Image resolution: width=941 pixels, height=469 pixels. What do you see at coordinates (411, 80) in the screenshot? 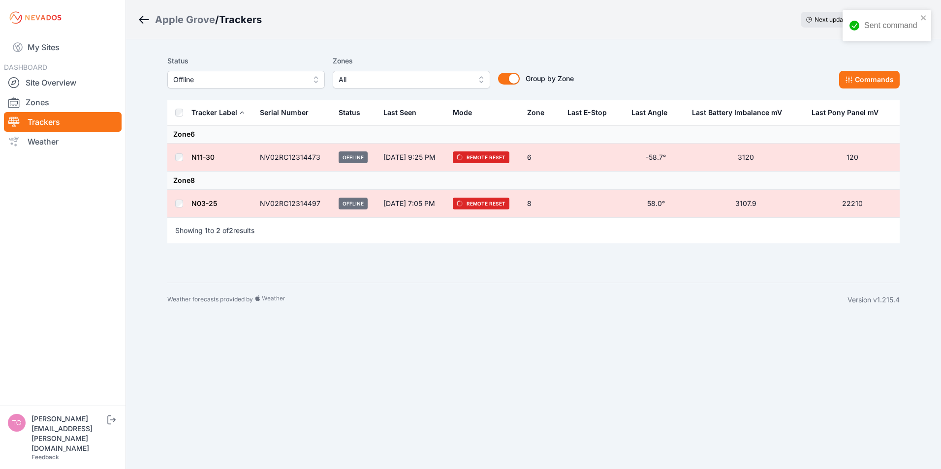
I see `button: All` at bounding box center [411, 80].